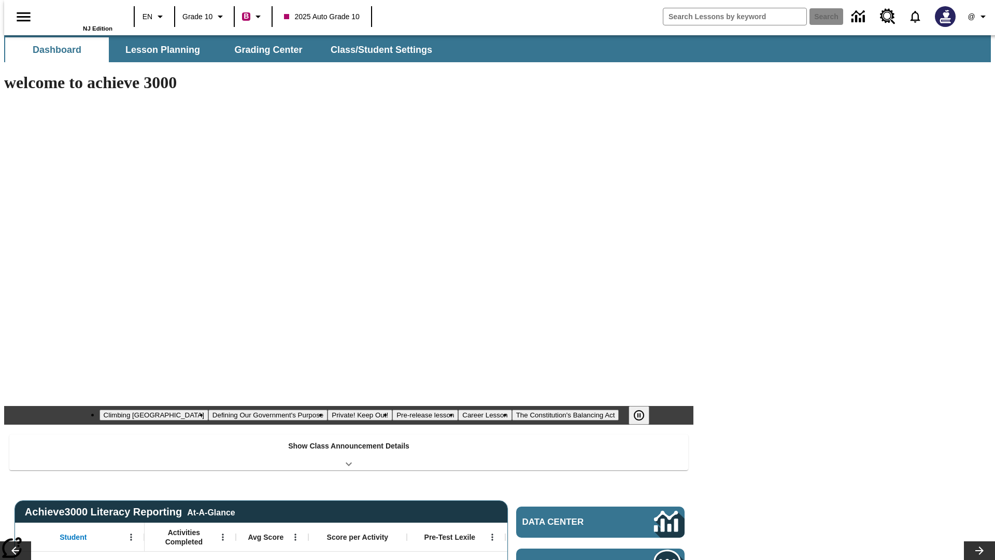 This screenshot has width=995, height=560. Describe the element at coordinates (425, 414) in the screenshot. I see `button: Slide 4 Pre-release lesson` at that location.